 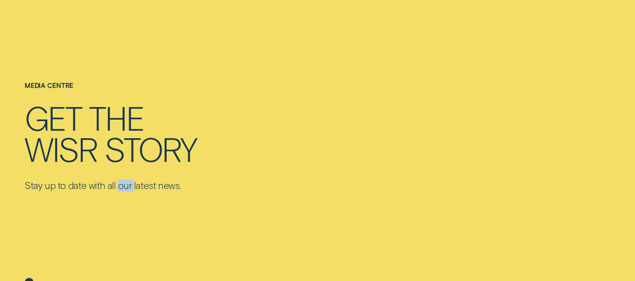 What do you see at coordinates (53, 117) in the screenshot?
I see `div: Get` at bounding box center [53, 117].